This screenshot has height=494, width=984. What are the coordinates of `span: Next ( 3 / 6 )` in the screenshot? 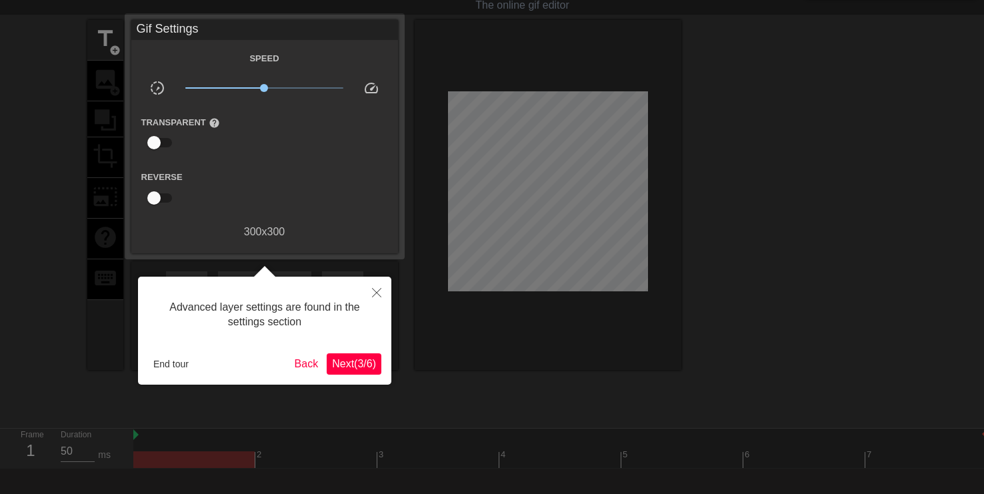 It's located at (354, 363).